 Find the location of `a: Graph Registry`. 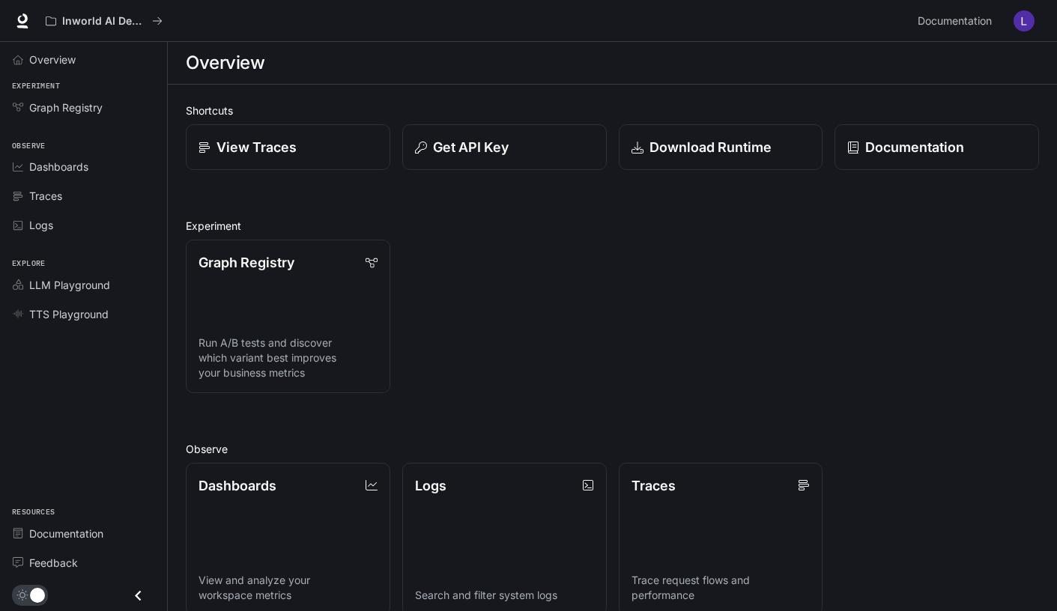

a: Graph Registry is located at coordinates (83, 107).